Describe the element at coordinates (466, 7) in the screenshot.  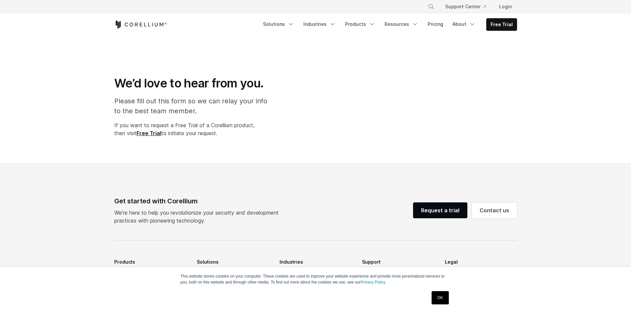
I see `a: Support Center` at that location.